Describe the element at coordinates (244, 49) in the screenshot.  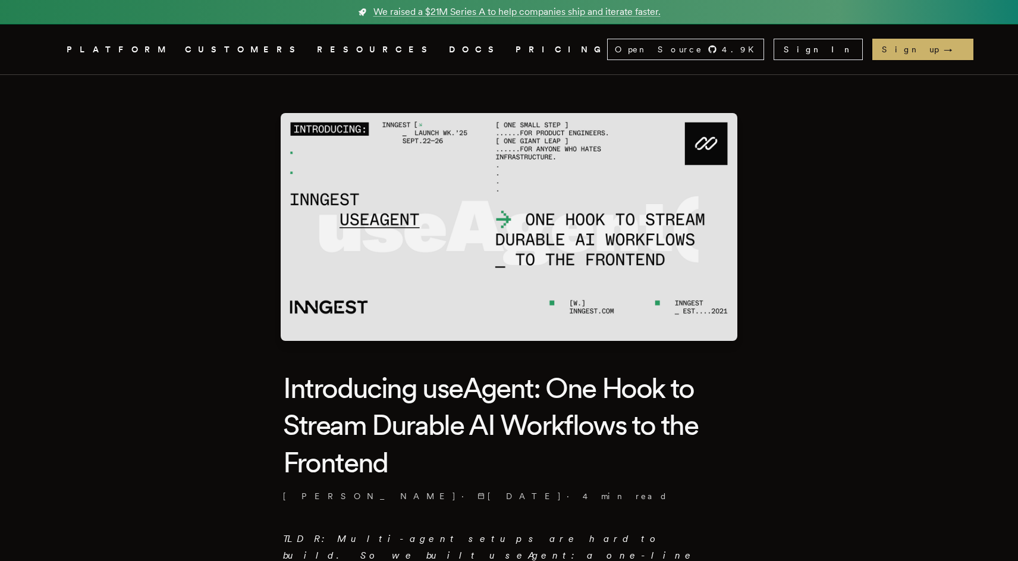
I see `a: CUSTOMERS` at that location.